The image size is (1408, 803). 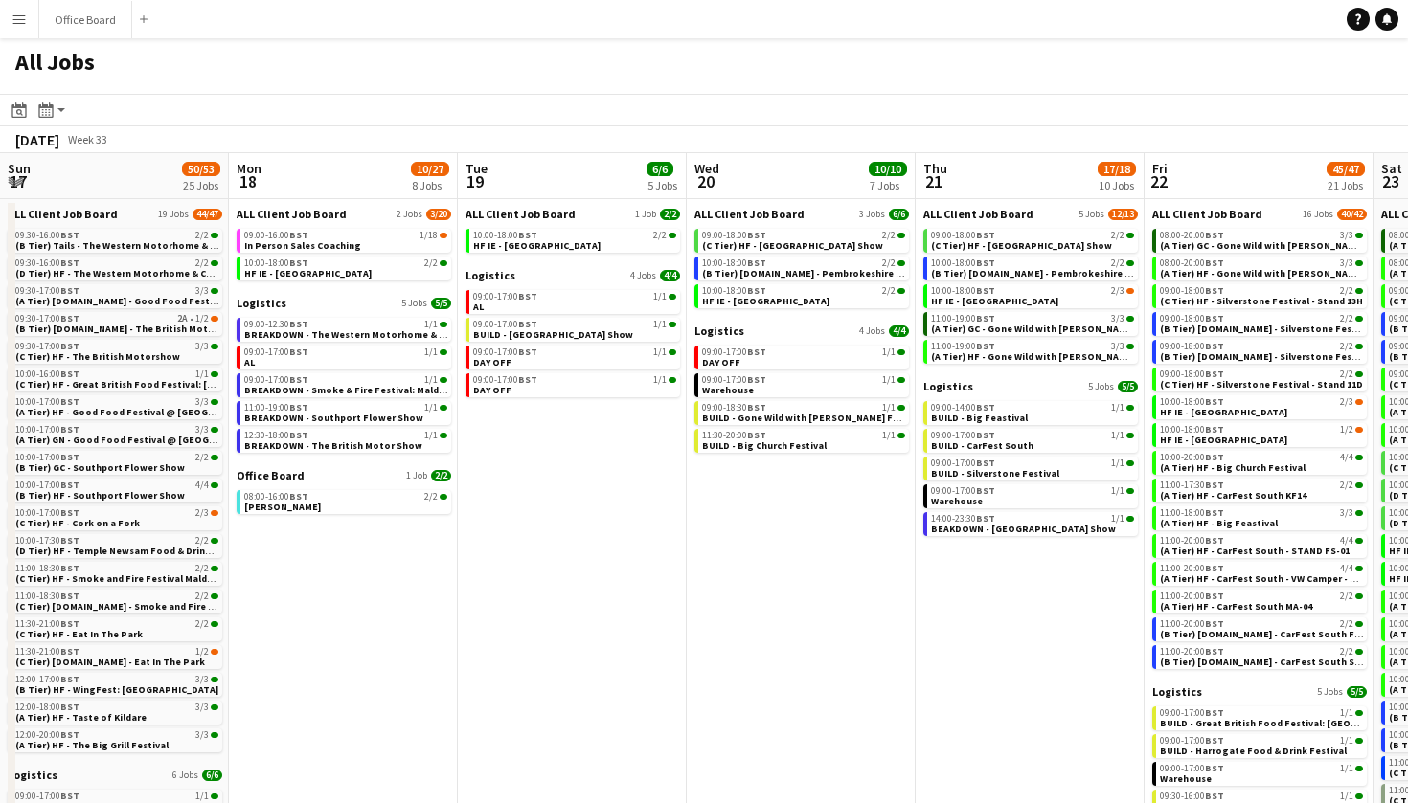 I want to click on span: Office Board, so click(x=270, y=475).